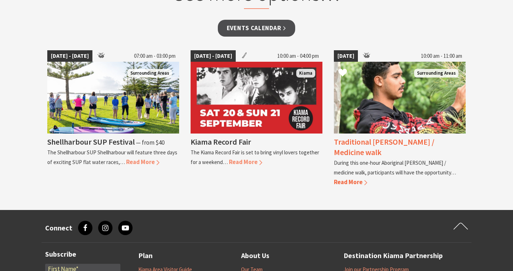 The height and width of the screenshot is (271, 513). Describe the element at coordinates (255, 255) in the screenshot. I see `a: About Us` at that location.